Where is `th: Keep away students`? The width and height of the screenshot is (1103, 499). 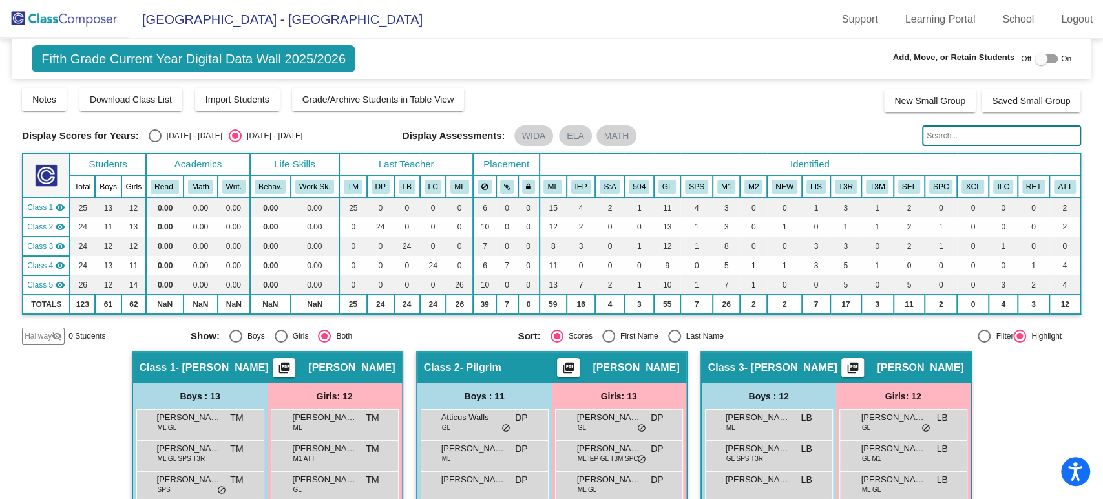 th: Keep away students is located at coordinates (484, 187).